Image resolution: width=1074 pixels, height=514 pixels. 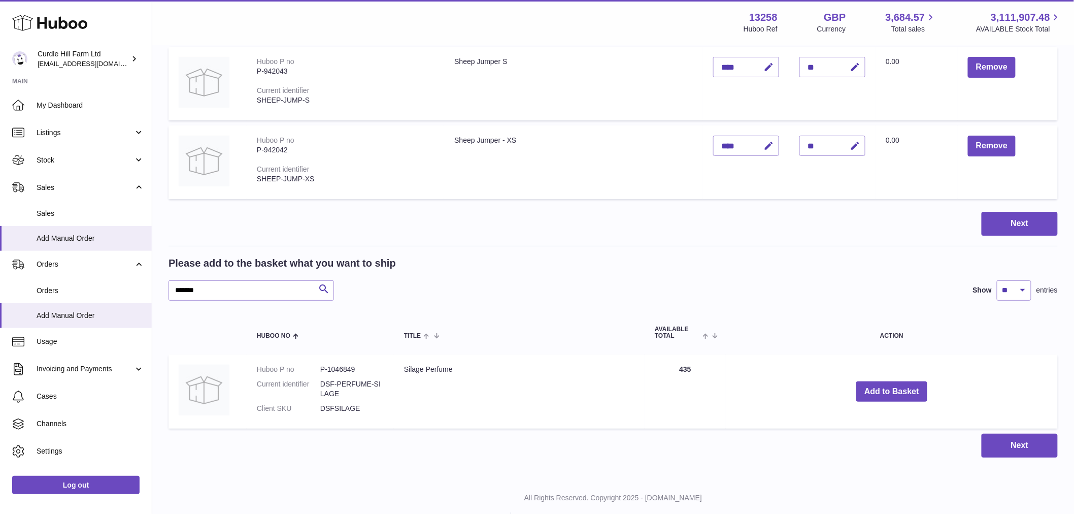 What do you see at coordinates (352, 389) in the screenshot?
I see `dd: DSF-PERFUME-SILAGE` at bounding box center [352, 389].